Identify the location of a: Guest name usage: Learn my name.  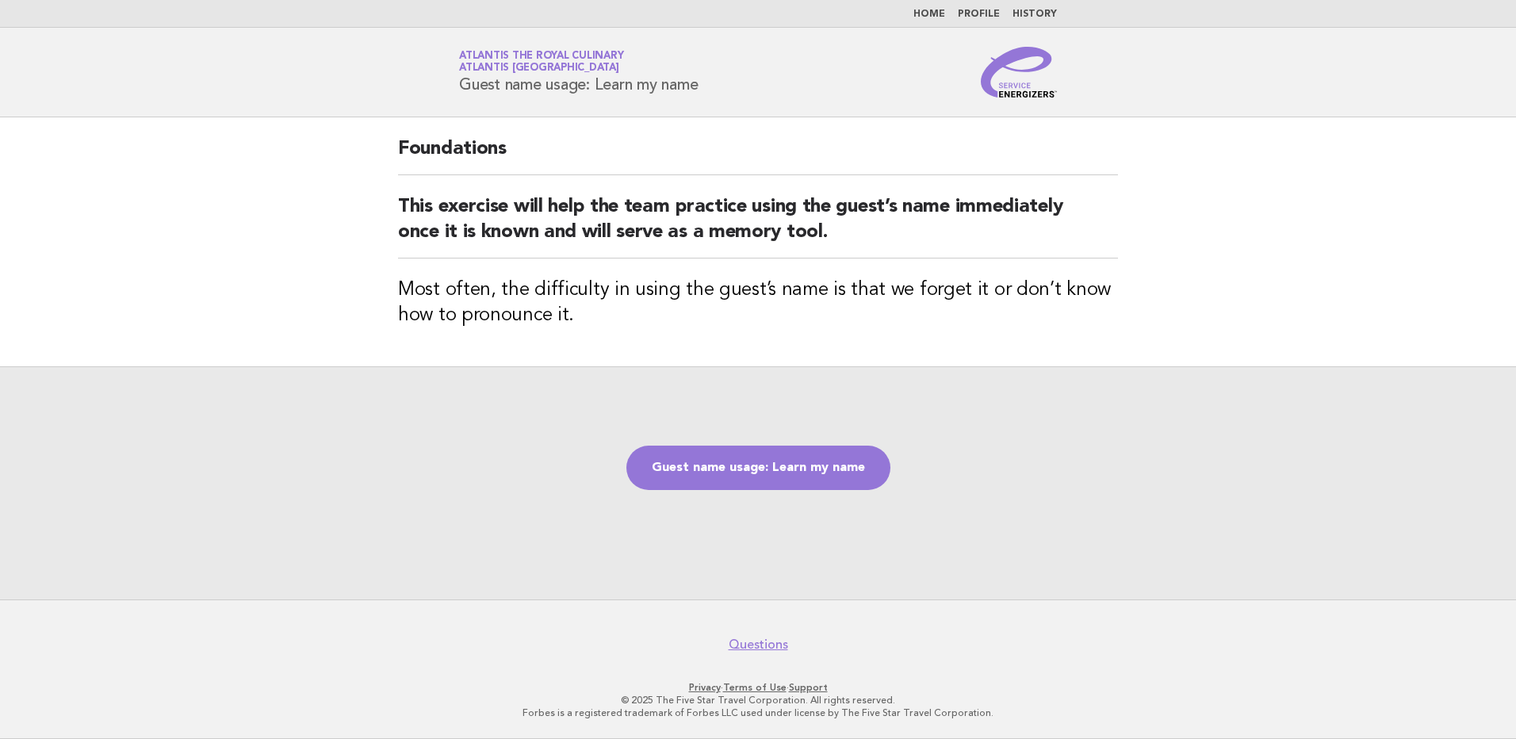
(758, 468).